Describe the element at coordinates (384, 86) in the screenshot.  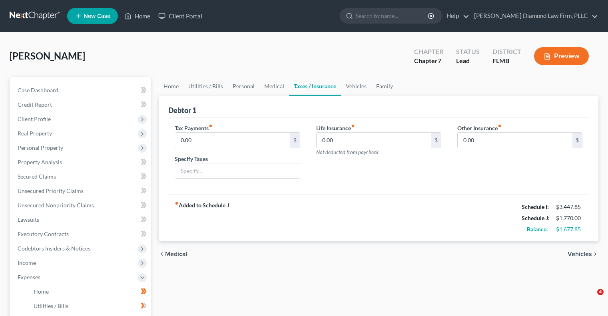
I see `a: Family` at that location.